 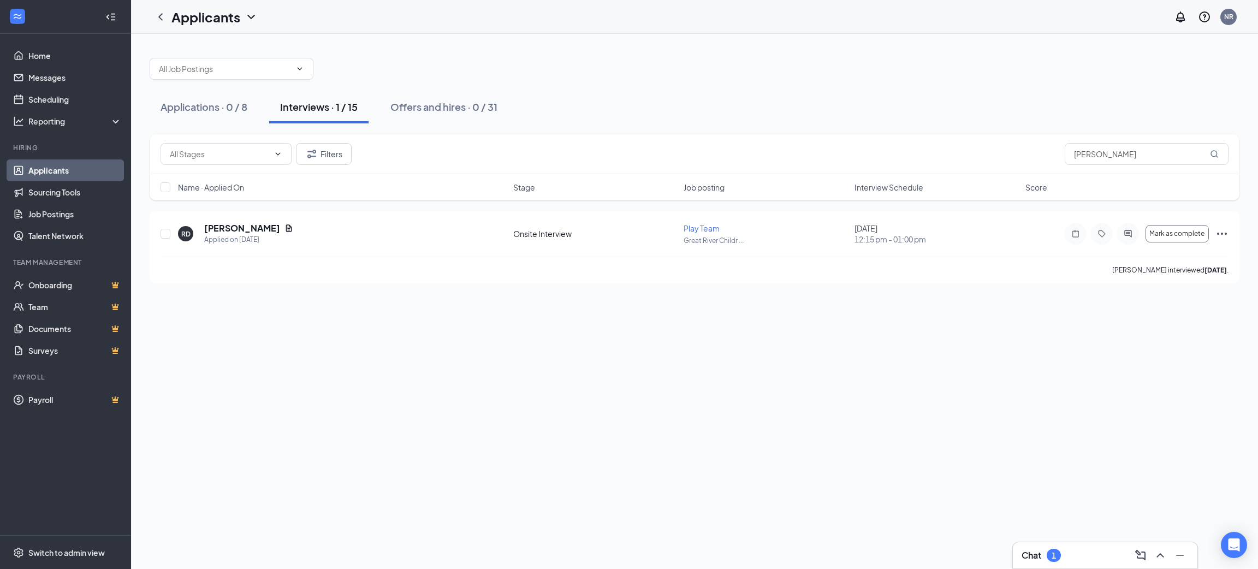 I want to click on svg: Minimize, so click(x=1180, y=555).